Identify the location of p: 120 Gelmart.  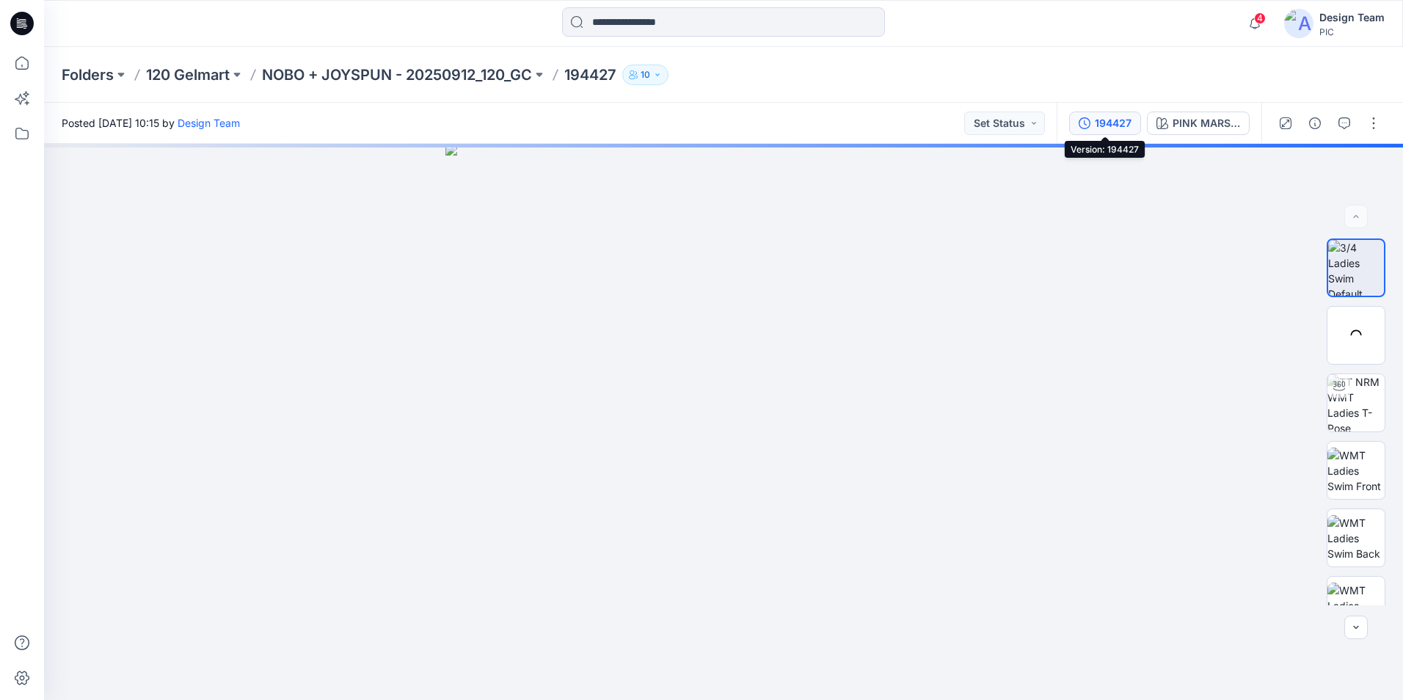
(188, 75).